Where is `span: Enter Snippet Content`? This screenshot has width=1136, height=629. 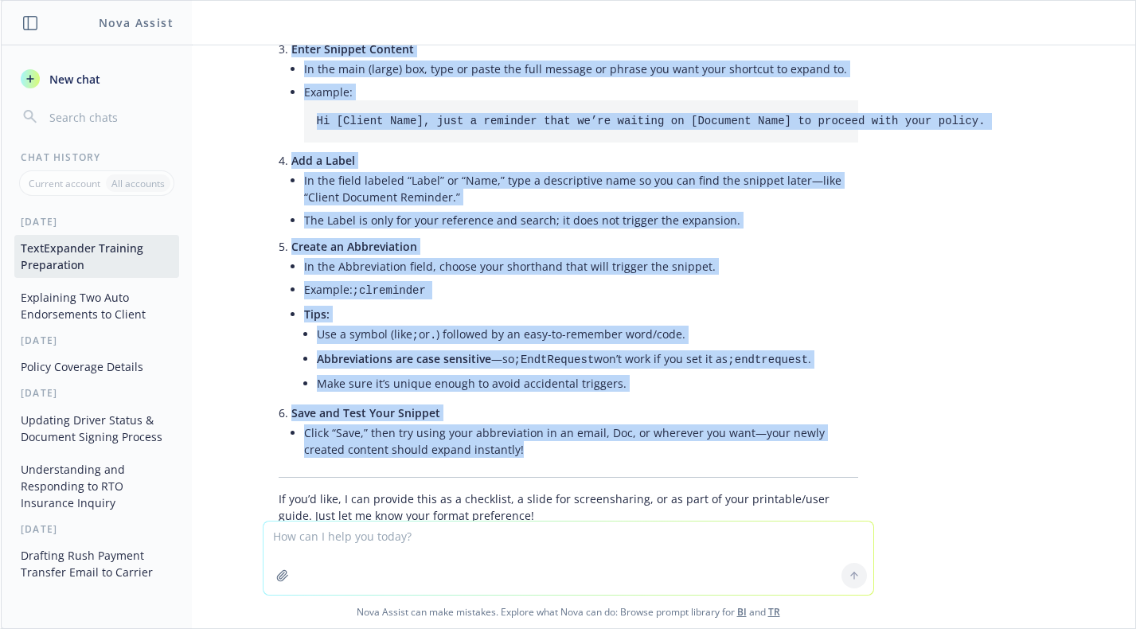 span: Enter Snippet Content is located at coordinates (353, 49).